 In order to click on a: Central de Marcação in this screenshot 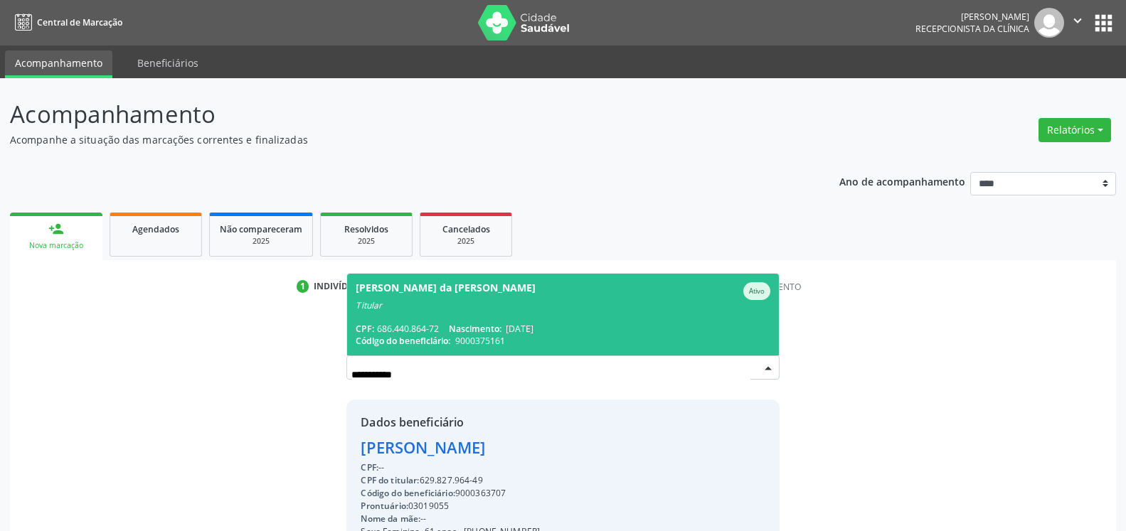, I will do `click(66, 22)`.